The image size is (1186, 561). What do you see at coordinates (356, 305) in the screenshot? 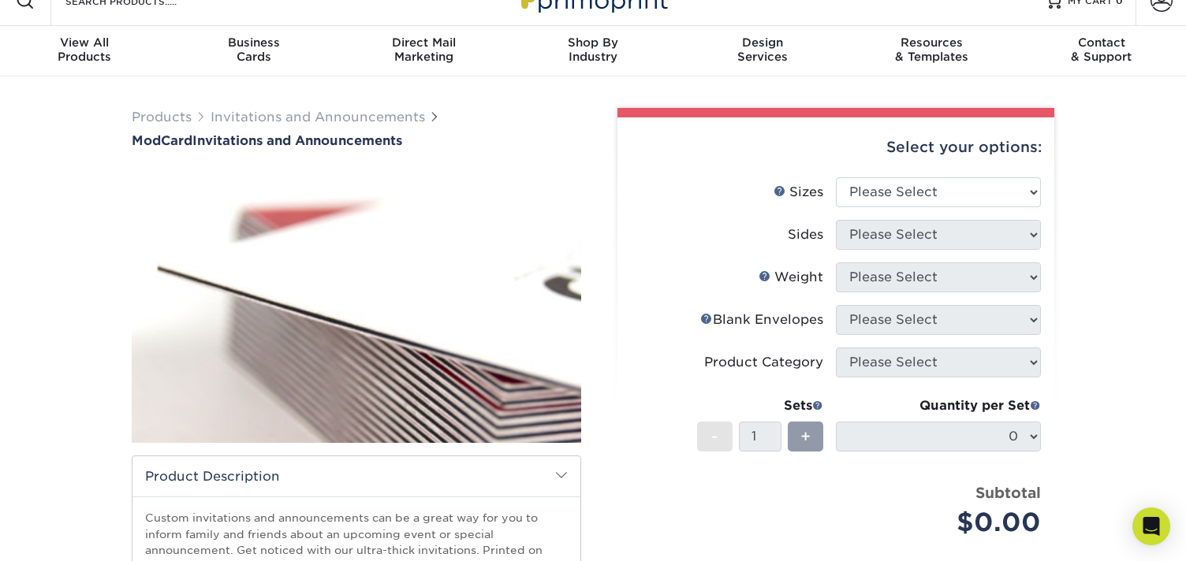
I see `img: ModCard 01` at bounding box center [356, 305].